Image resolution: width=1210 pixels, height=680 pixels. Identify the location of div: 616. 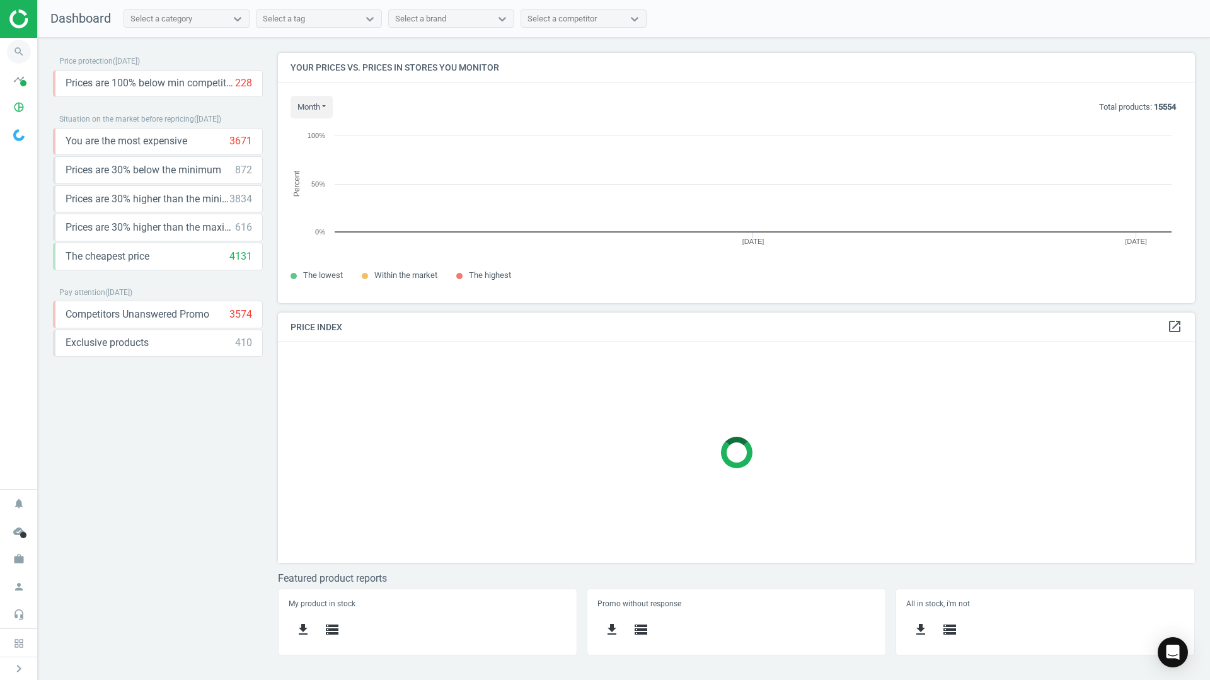
(243, 227).